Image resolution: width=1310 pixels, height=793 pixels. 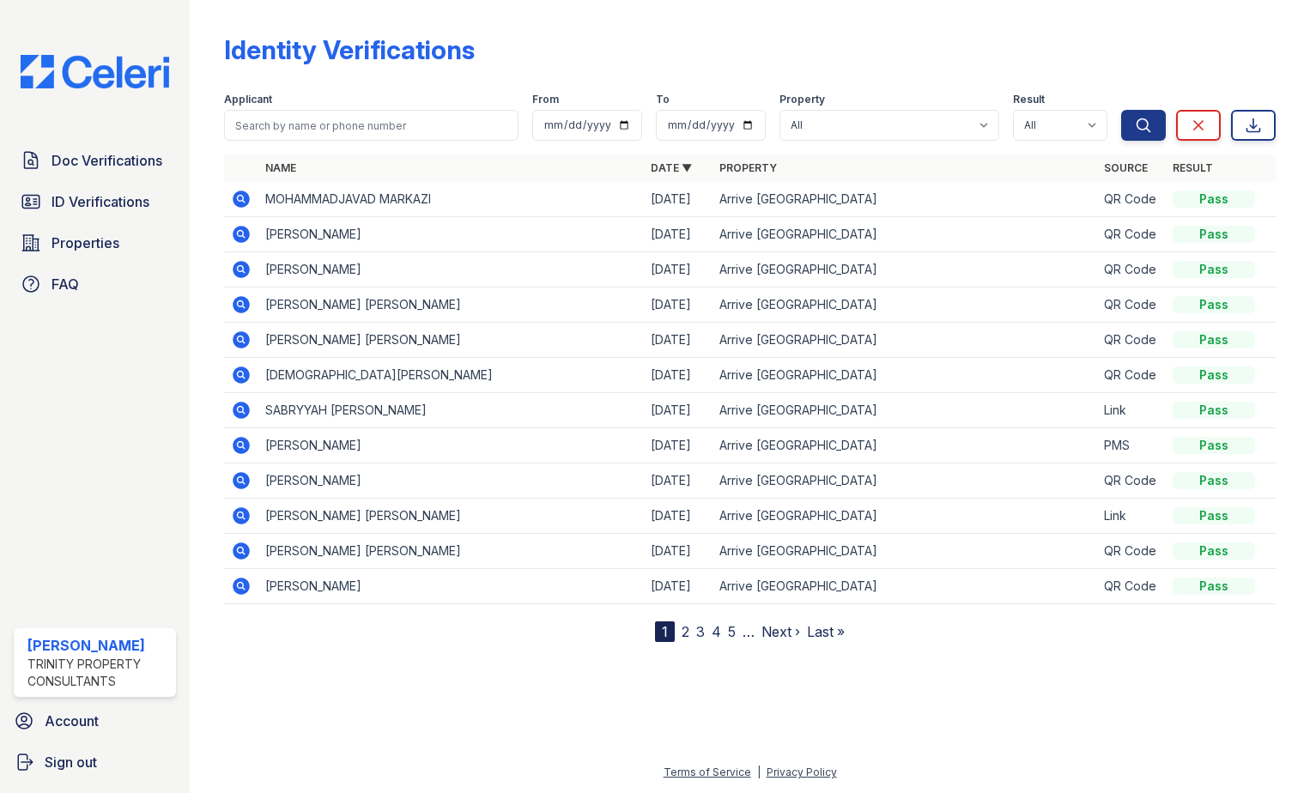 I want to click on span: Account, so click(x=71, y=721).